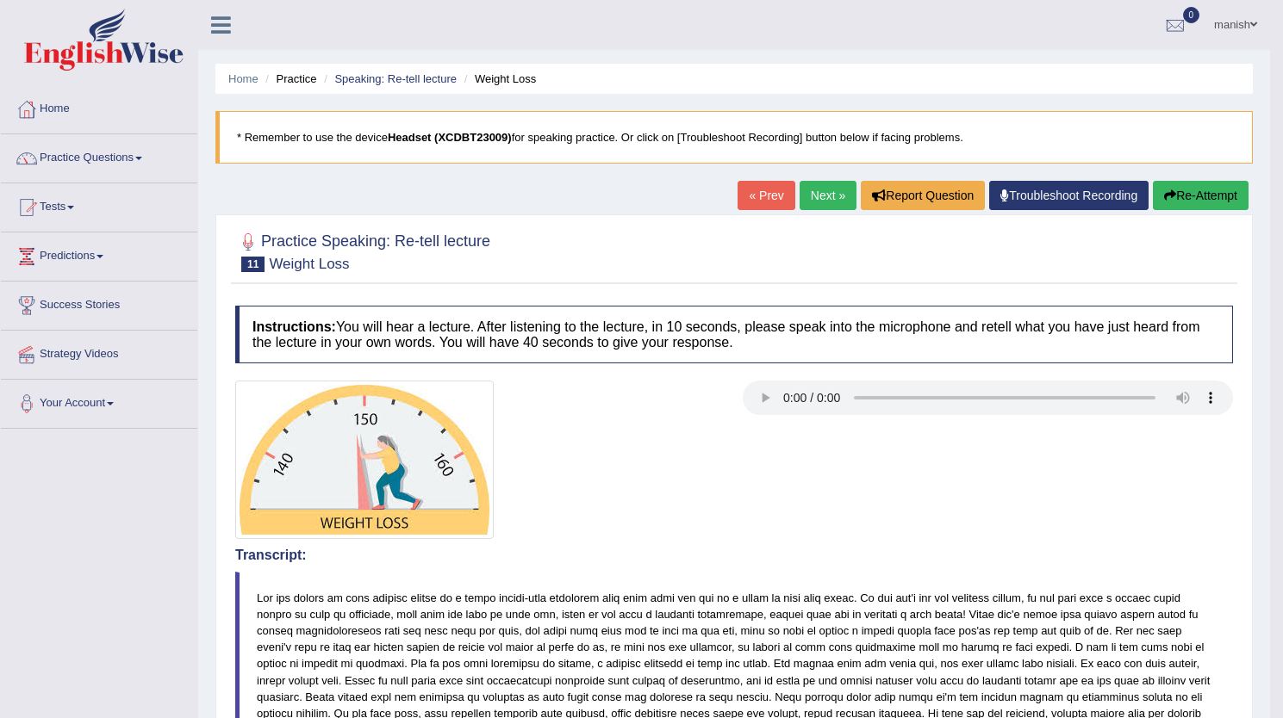  What do you see at coordinates (99, 254) in the screenshot?
I see `a: Predictions` at bounding box center [99, 254].